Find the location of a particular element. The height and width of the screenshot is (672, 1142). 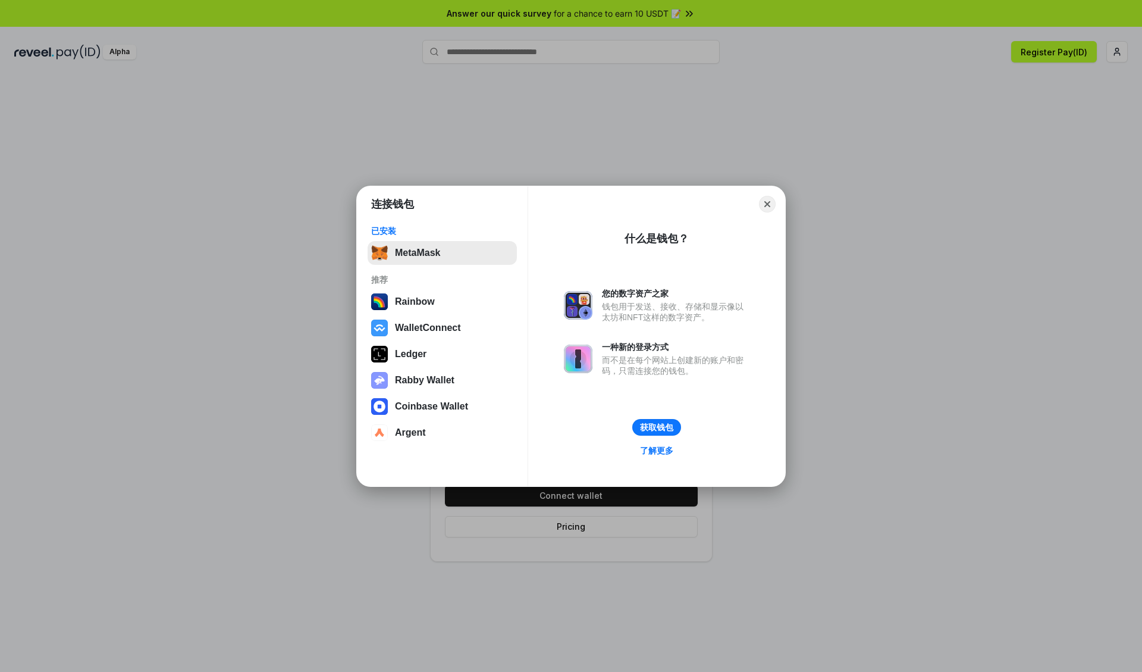

button: Close is located at coordinates (767, 204).